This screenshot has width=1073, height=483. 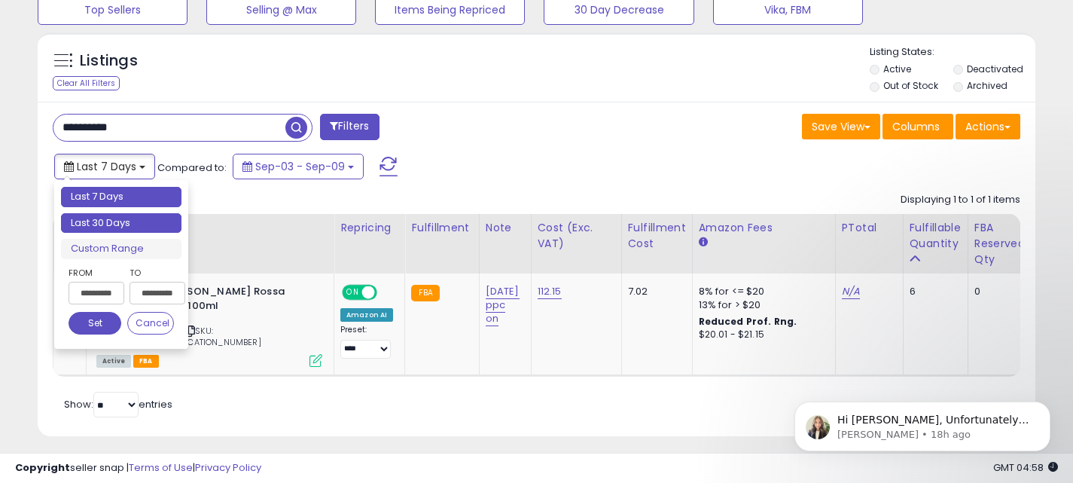 What do you see at coordinates (425, 293) in the screenshot?
I see `small: FBA` at bounding box center [425, 293].